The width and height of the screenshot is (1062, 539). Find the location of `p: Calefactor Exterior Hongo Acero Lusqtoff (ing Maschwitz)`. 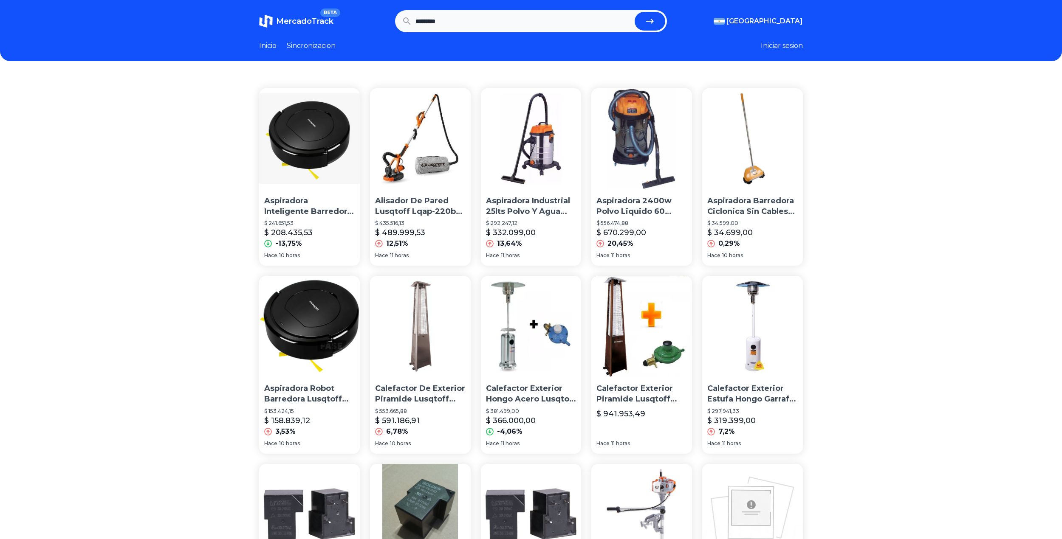

p: Calefactor Exterior Hongo Acero Lusqtoff (ing Maschwitz) is located at coordinates (531, 394).